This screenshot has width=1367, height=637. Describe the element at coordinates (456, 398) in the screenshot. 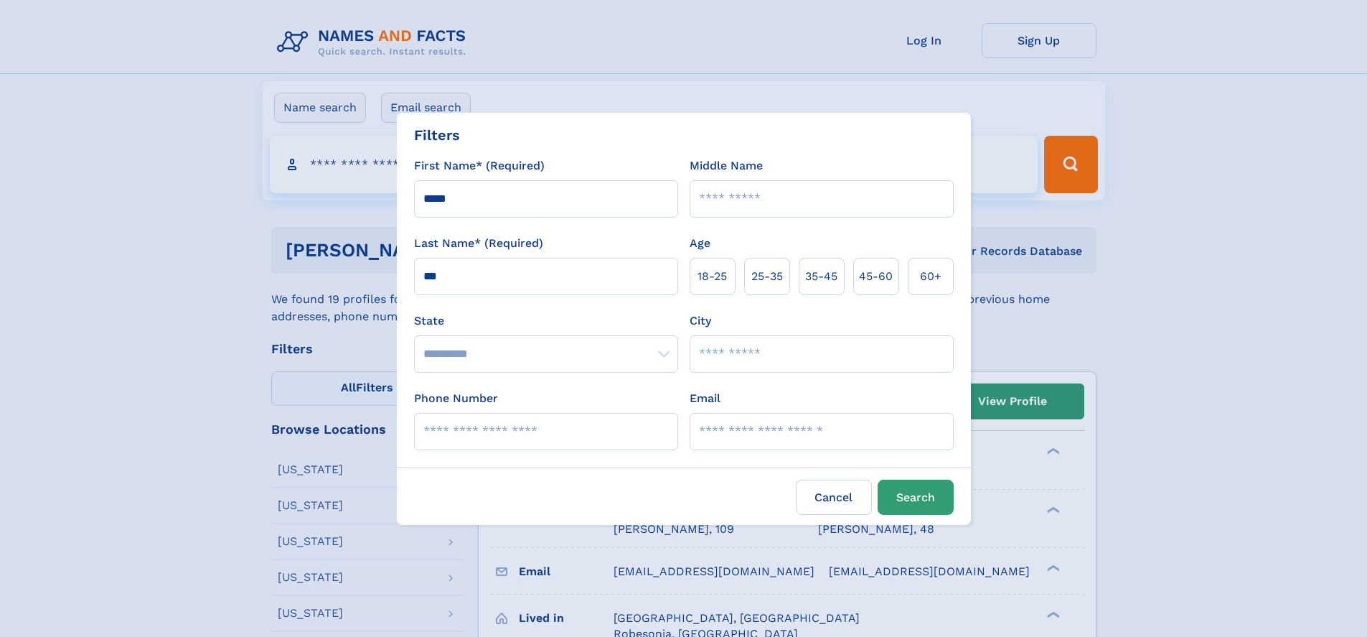

I see `label: Phone Number` at that location.